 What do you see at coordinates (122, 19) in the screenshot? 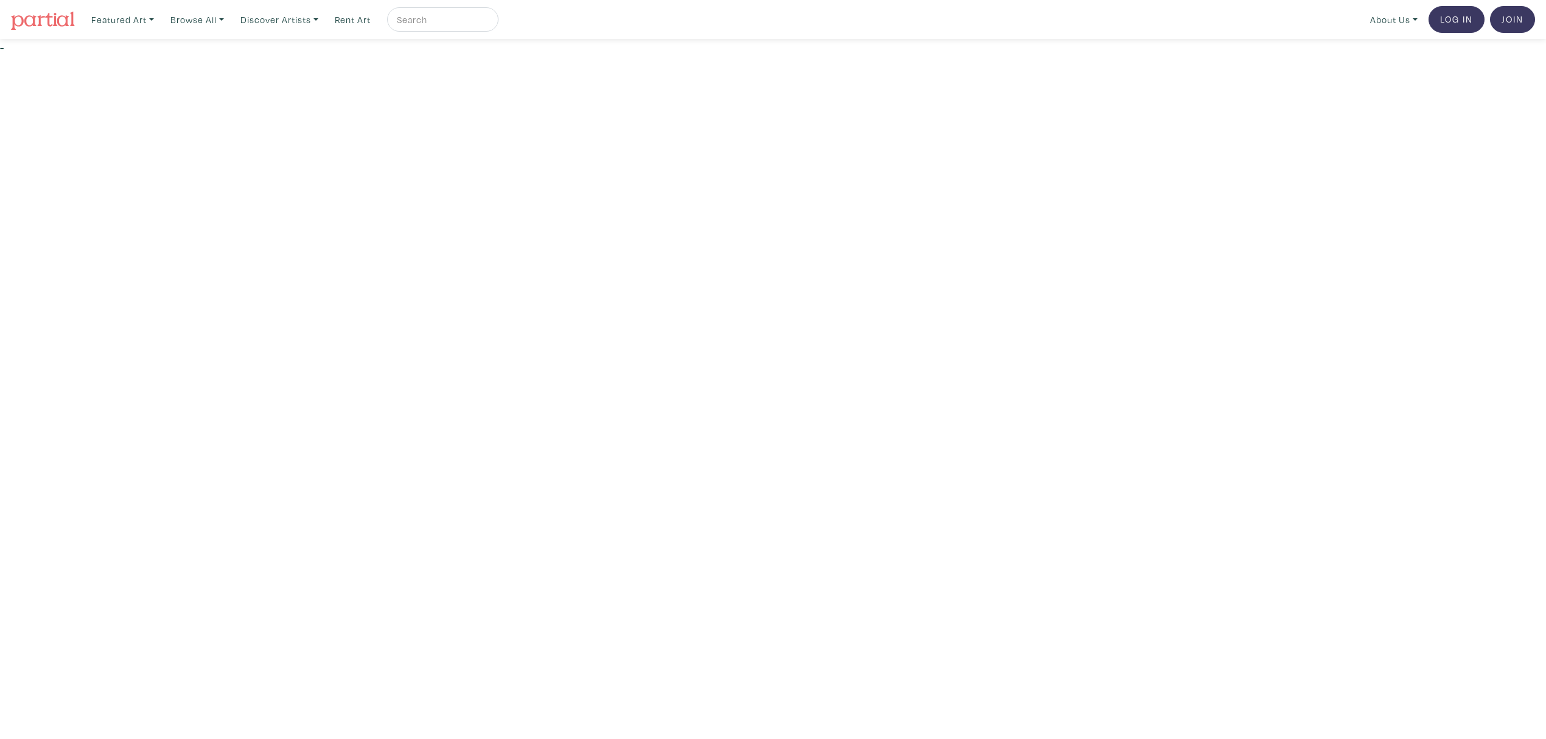
I see `a: Featured Art` at bounding box center [122, 19].